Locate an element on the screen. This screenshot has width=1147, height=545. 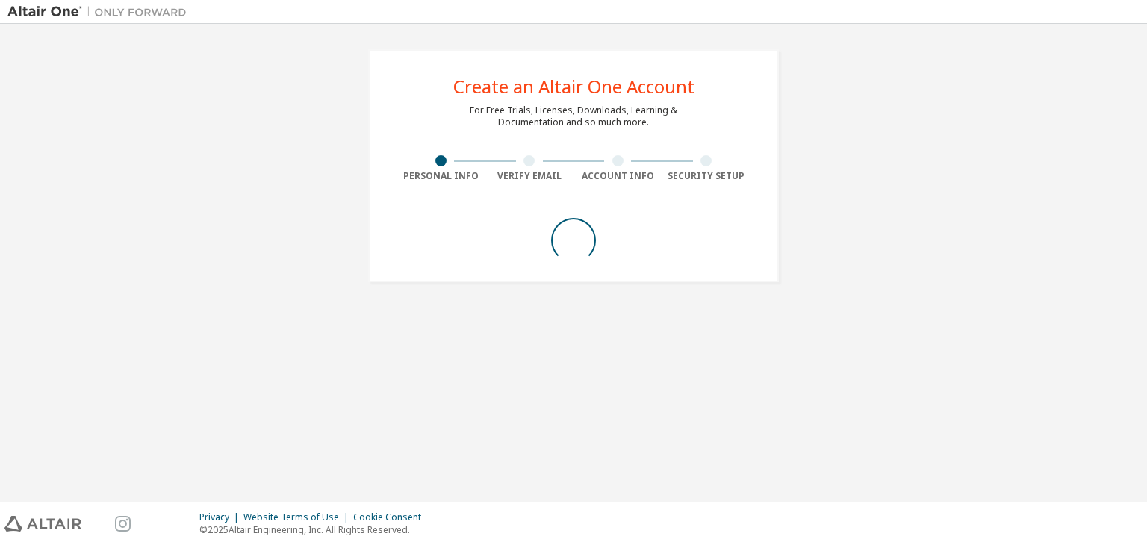
div: Website Terms of Use is located at coordinates (298, 518).